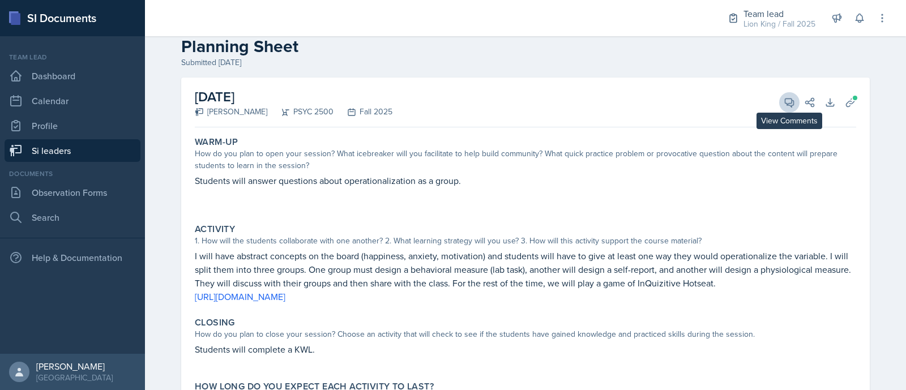 This screenshot has height=390, width=906. I want to click on div: Fall 2025, so click(363, 112).